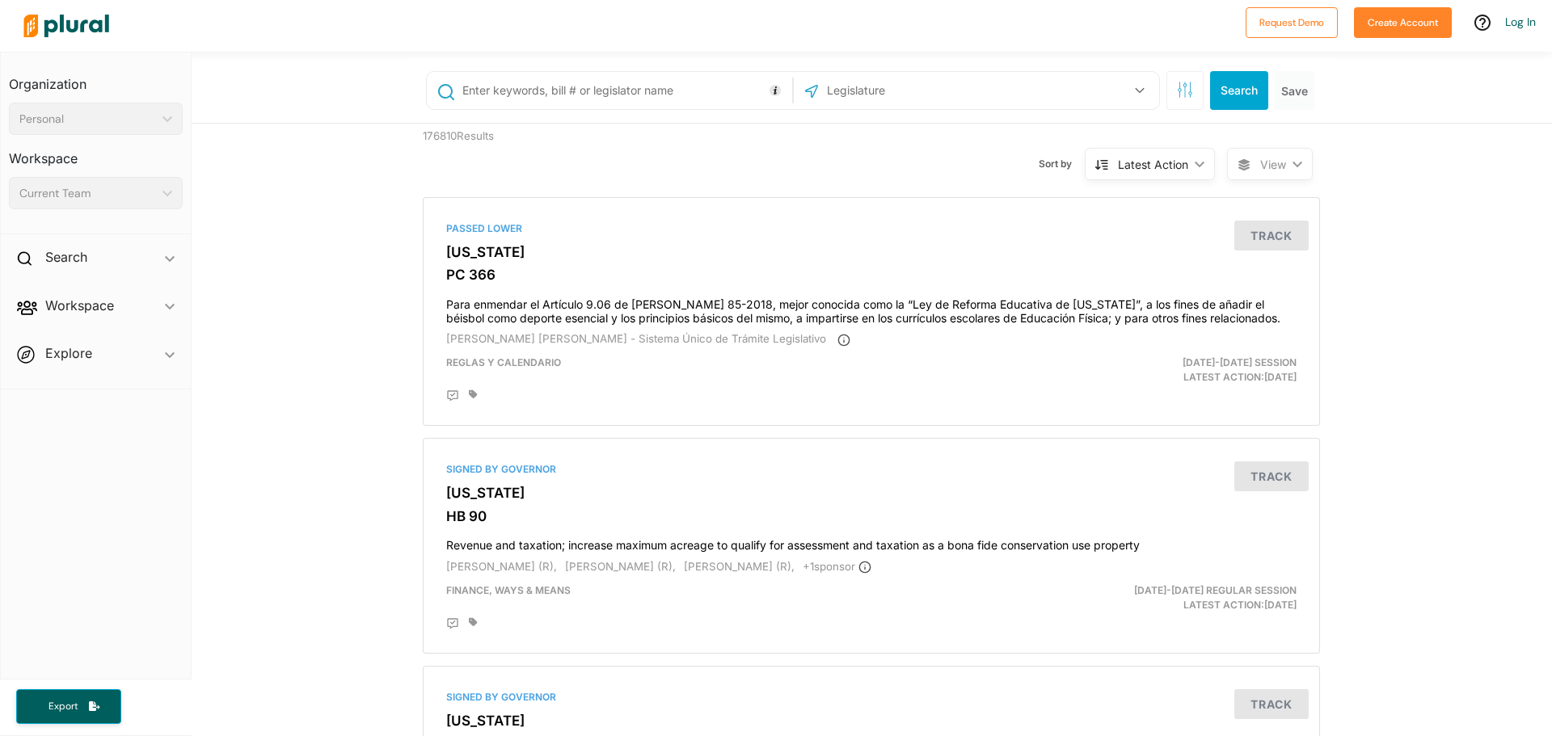 The width and height of the screenshot is (1552, 736). What do you see at coordinates (1294, 91) in the screenshot?
I see `button: Save` at bounding box center [1294, 91].